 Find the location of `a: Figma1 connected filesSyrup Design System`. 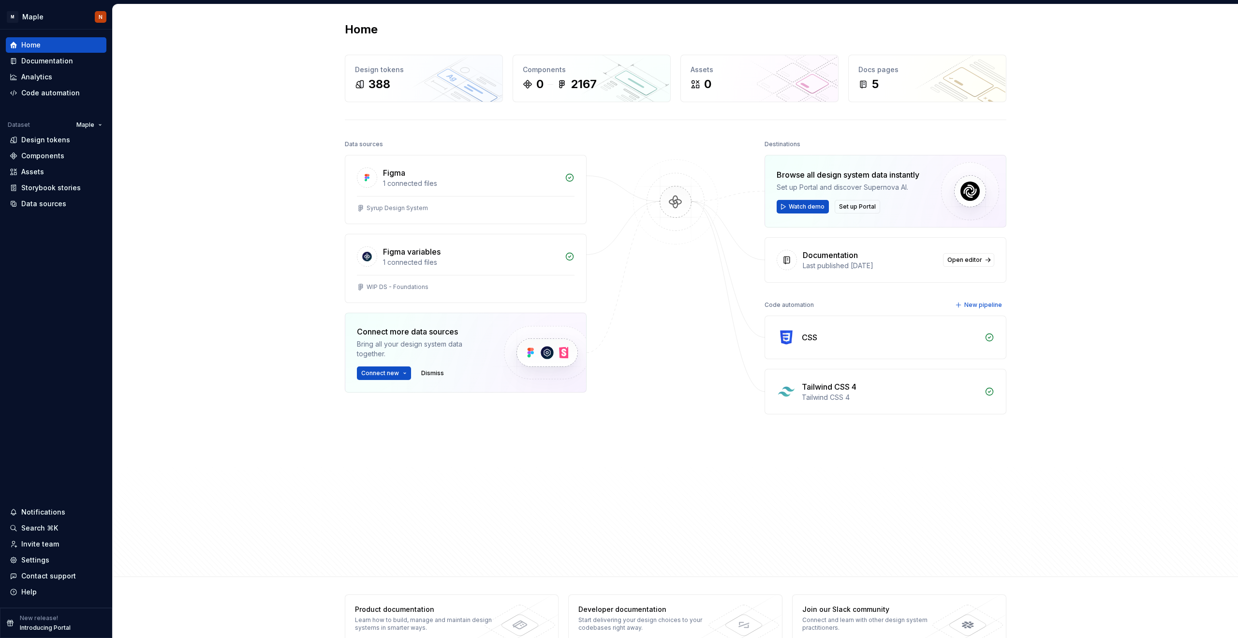

a: Figma1 connected filesSyrup Design System is located at coordinates (466, 189).